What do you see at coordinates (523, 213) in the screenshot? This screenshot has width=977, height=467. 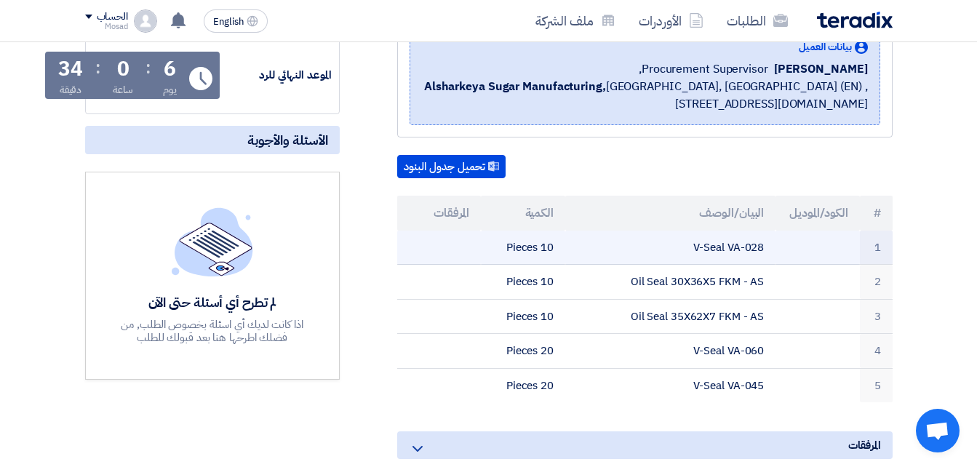 I see `th: الكمية` at bounding box center [523, 213].